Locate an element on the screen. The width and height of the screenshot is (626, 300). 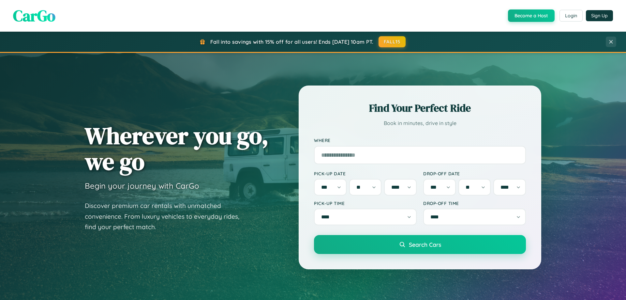
h1: Wherever you go, we go is located at coordinates (177, 148).